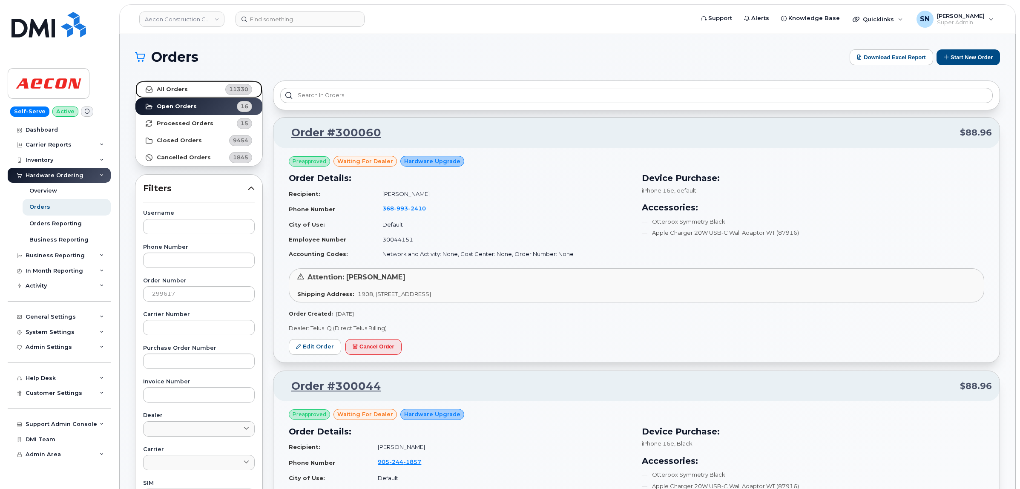 This screenshot has height=489, width=1020. What do you see at coordinates (199, 213) in the screenshot?
I see `label: Username` at bounding box center [199, 213].